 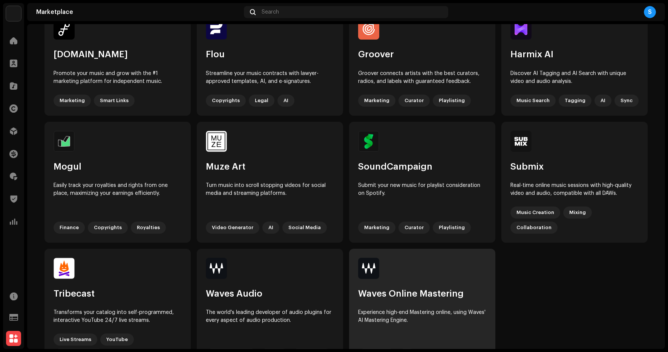 What do you see at coordinates (270, 54) in the screenshot?
I see `div: Flou` at bounding box center [270, 54].